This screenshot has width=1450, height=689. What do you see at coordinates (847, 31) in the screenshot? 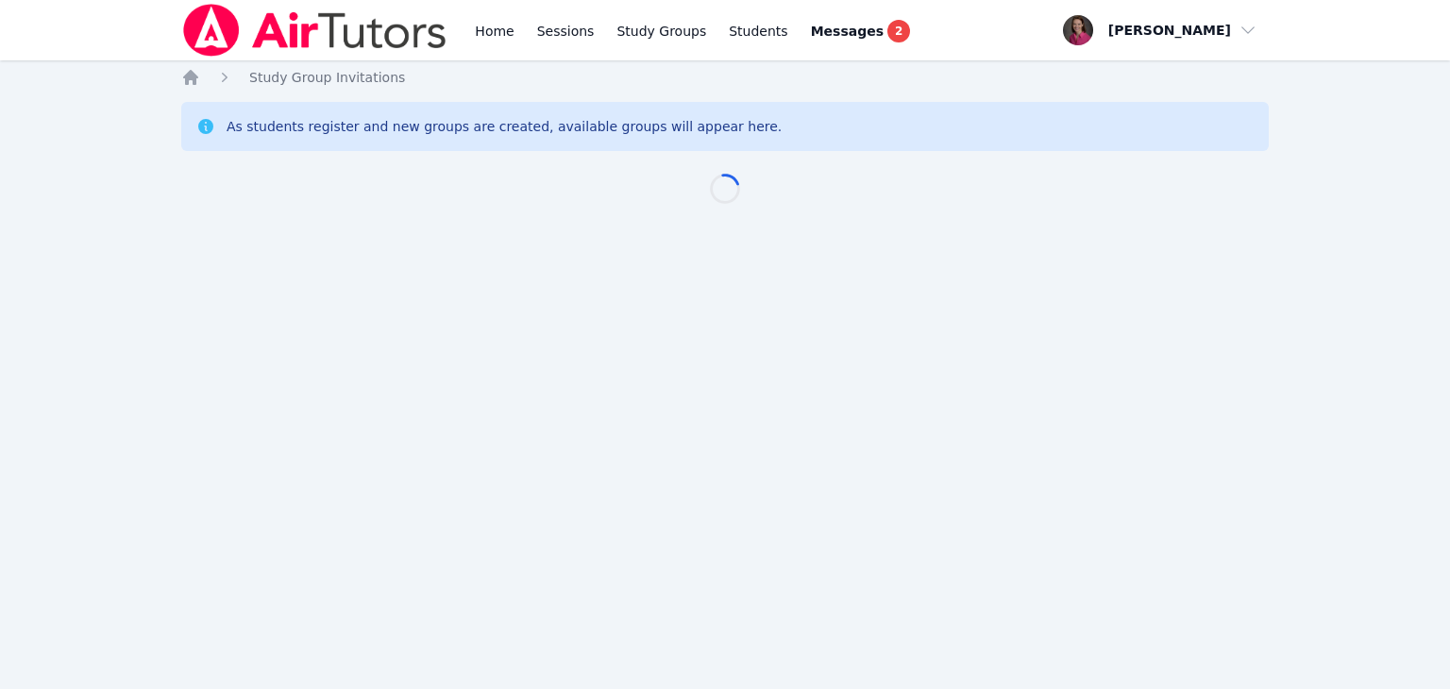
I see `span: Messages` at bounding box center [847, 31].